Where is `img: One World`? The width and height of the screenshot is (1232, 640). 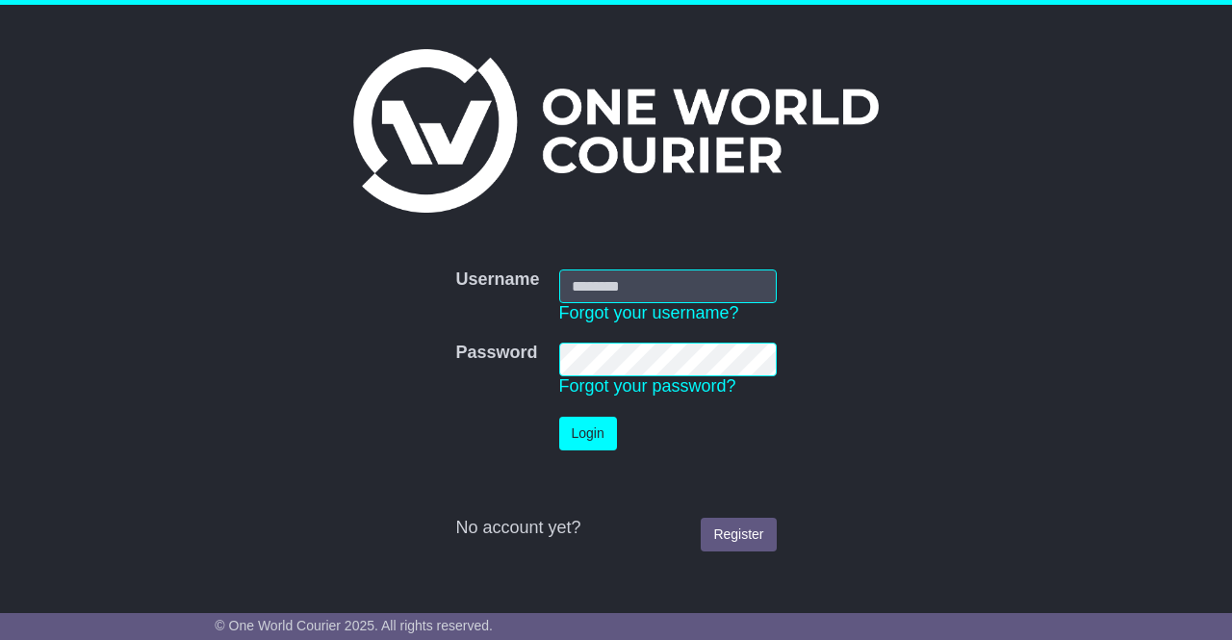 img: One World is located at coordinates (616, 131).